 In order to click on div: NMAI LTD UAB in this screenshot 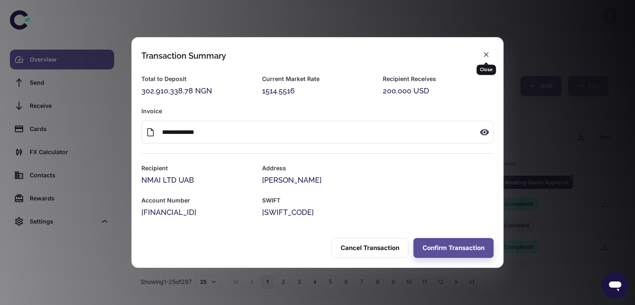, I will do `click(197, 180)`.